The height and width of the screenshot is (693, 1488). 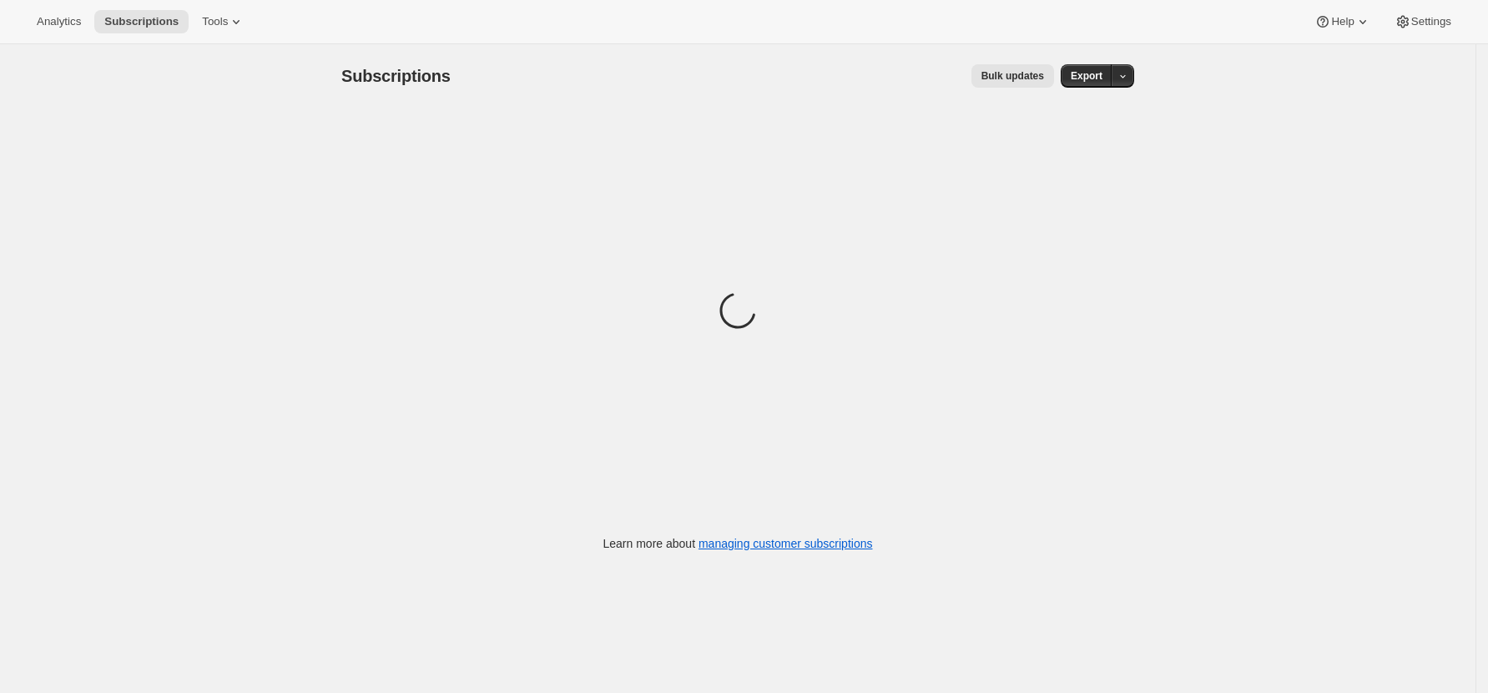 I want to click on button: Analytics, so click(x=58, y=22).